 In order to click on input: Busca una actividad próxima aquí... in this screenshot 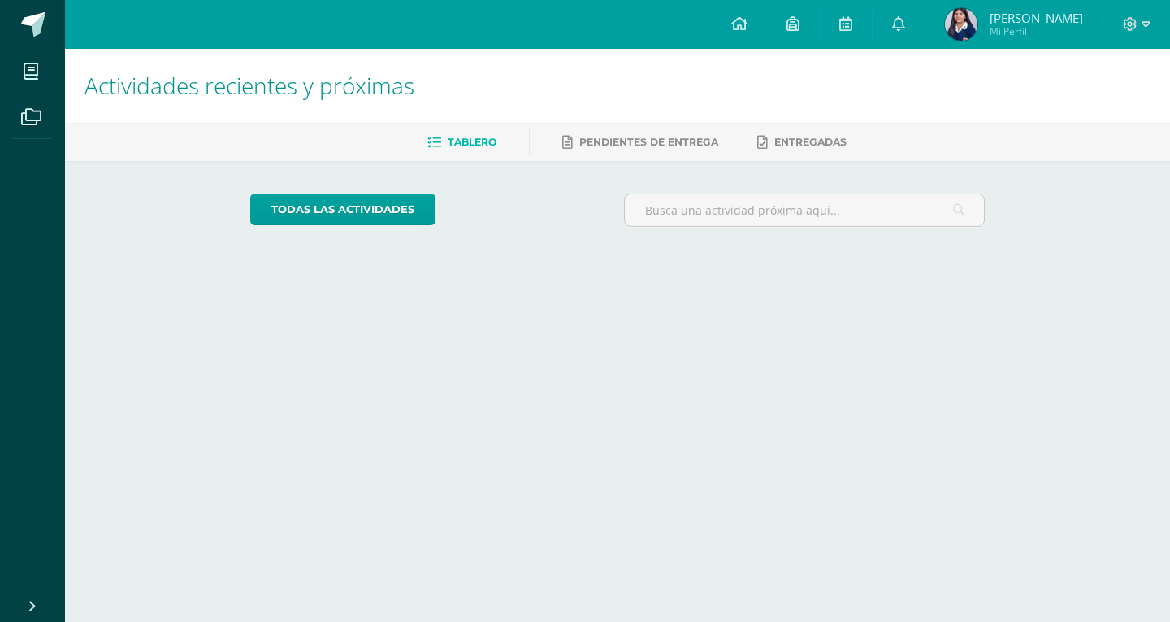, I will do `click(805, 210)`.